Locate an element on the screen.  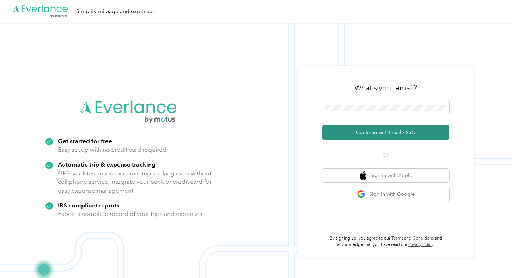
button: apple logoSign in with Apple is located at coordinates (386, 175).